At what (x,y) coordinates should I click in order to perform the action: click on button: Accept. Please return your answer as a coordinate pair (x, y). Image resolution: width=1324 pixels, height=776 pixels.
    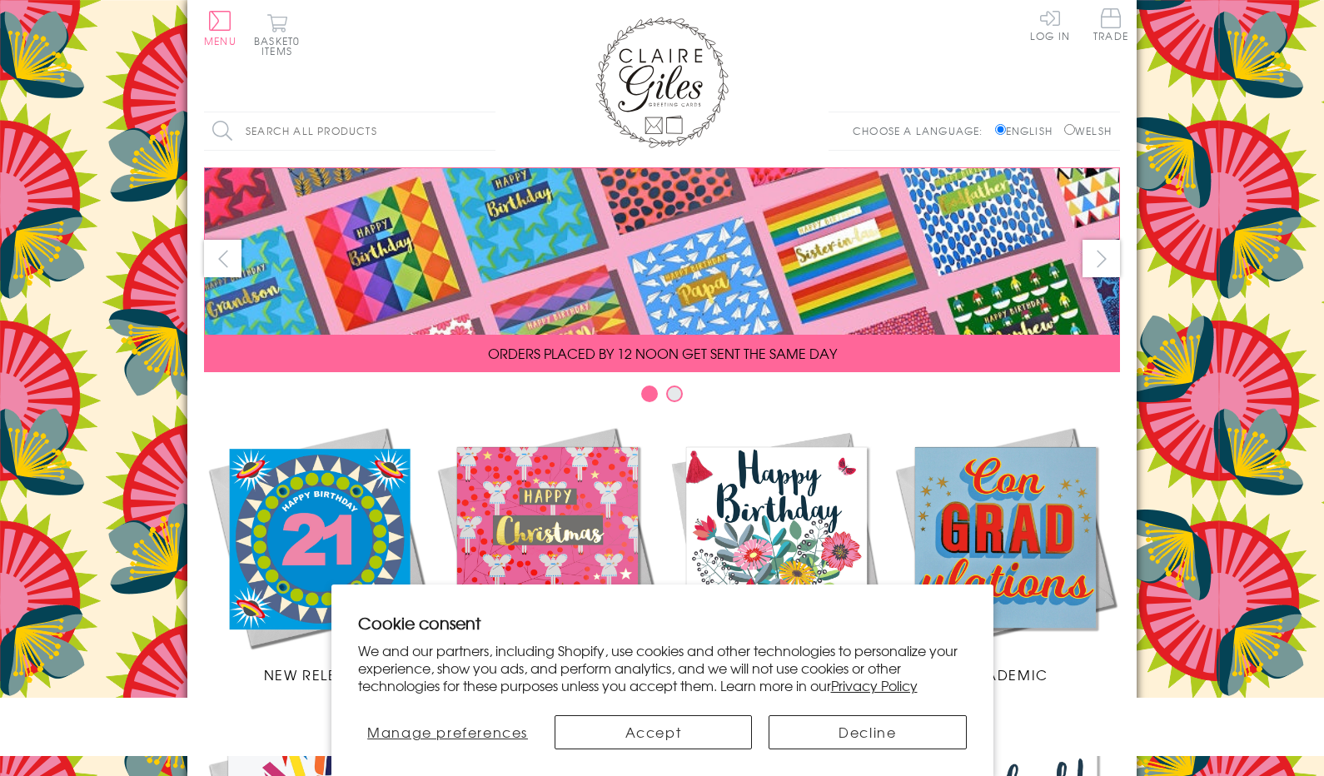
    Looking at the image, I should click on (653, 732).